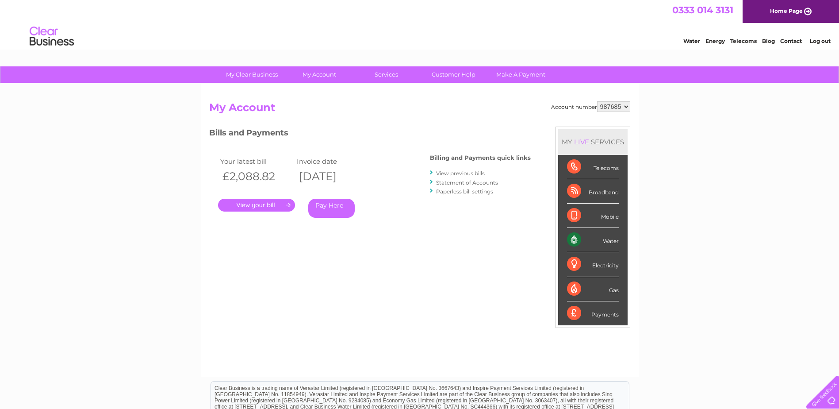 The width and height of the screenshot is (839, 409). I want to click on td: Invoice date, so click(333, 161).